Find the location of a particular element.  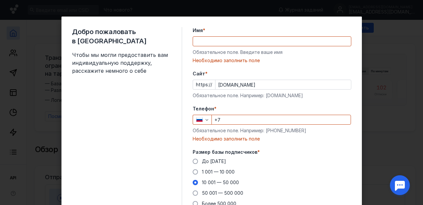

span: Cайт is located at coordinates (199, 74).